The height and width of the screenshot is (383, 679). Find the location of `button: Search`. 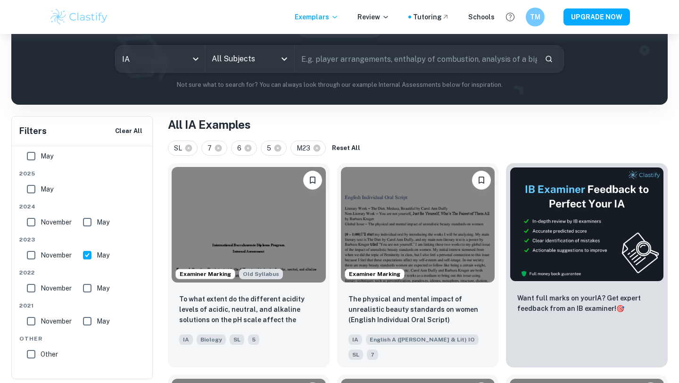

button: Search is located at coordinates (549, 59).